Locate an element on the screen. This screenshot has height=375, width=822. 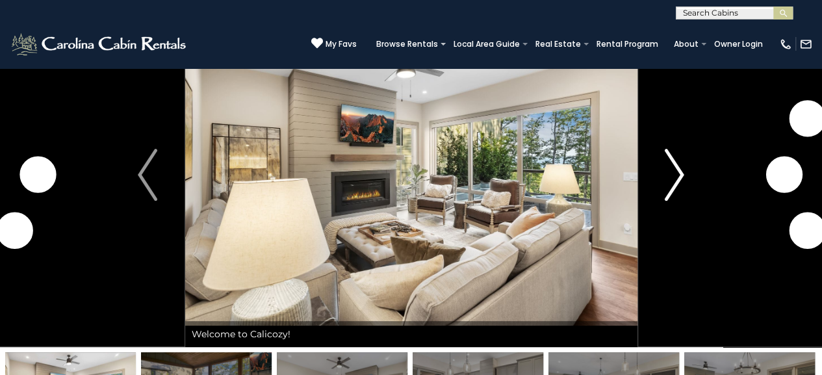
button: Next is located at coordinates (674, 175).